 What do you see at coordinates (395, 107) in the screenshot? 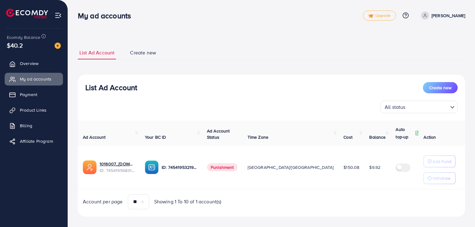
I see `span: All status` at bounding box center [395, 107].